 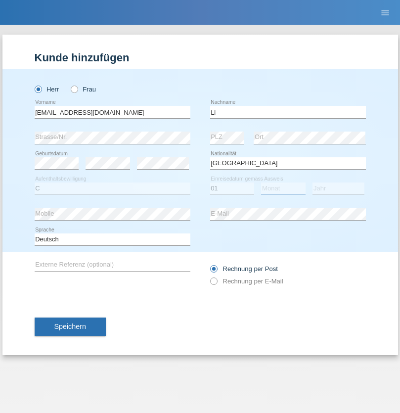 I want to click on label: Rechnung per Post, so click(x=244, y=268).